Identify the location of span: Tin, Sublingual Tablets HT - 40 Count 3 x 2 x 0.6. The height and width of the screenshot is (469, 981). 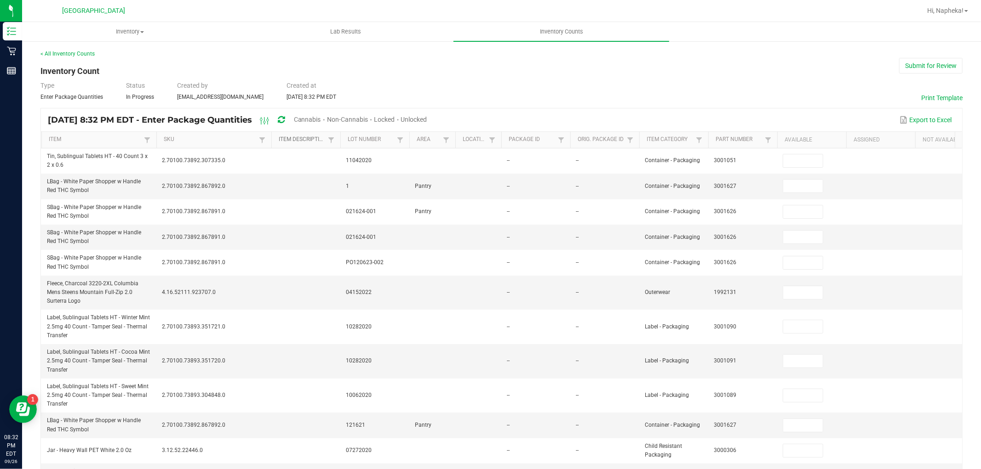
(97, 160).